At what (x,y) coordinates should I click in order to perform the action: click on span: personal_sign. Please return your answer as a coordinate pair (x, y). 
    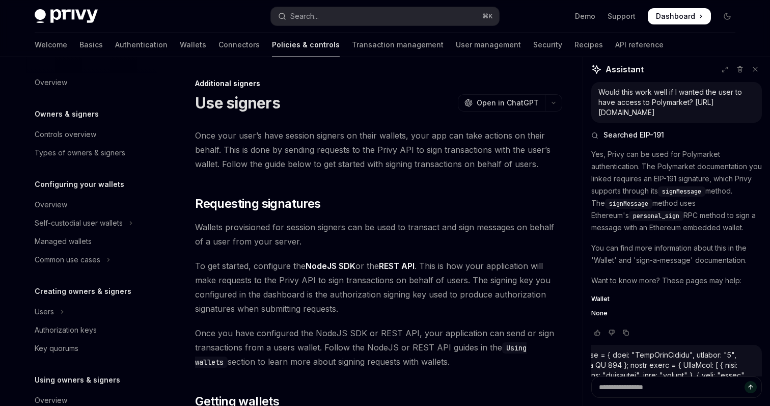
    Looking at the image, I should click on (656, 216).